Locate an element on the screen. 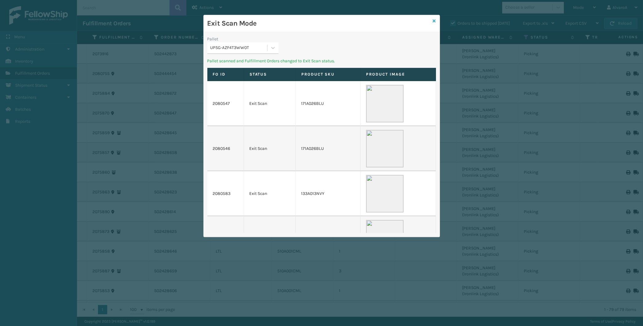 The height and width of the screenshot is (326, 643). label: FO ID is located at coordinates (226, 74).